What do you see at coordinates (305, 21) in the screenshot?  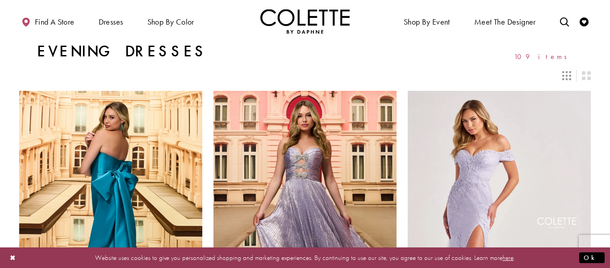 I see `a: Visit Home Page` at bounding box center [305, 21].